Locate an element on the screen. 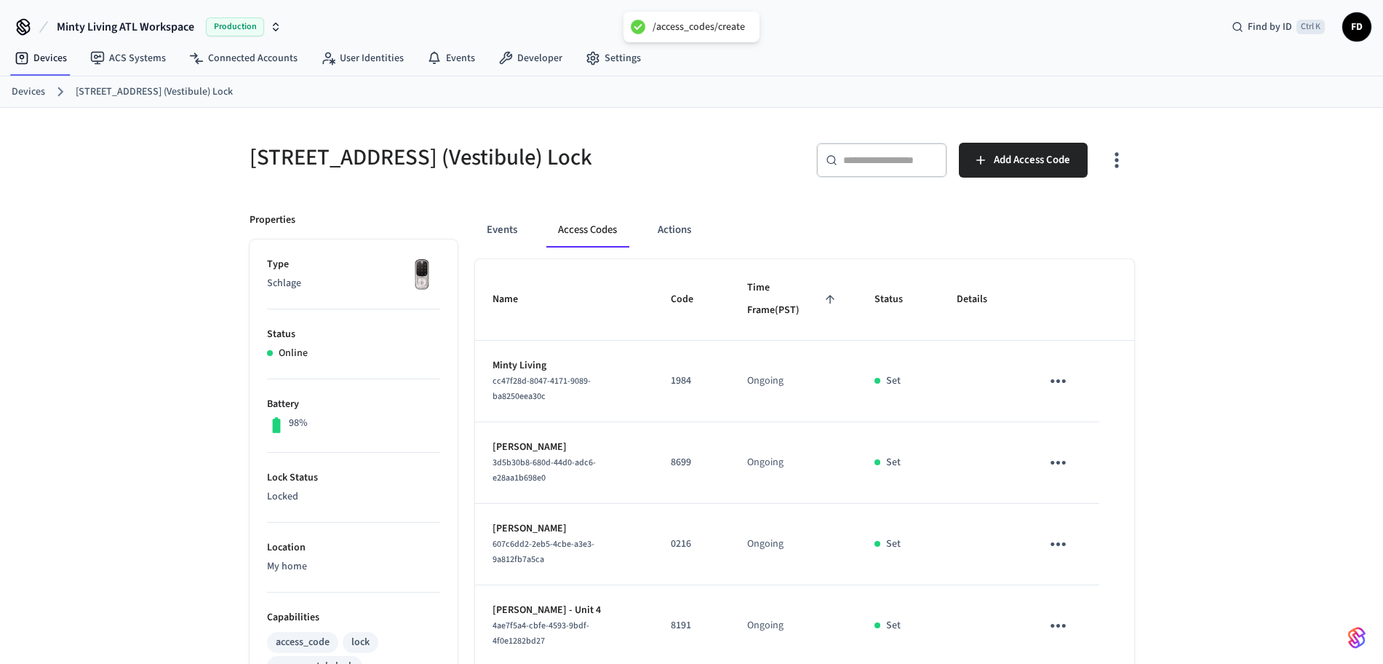 Image resolution: width=1383 pixels, height=664 pixels. div: ant example is located at coordinates (805, 230).